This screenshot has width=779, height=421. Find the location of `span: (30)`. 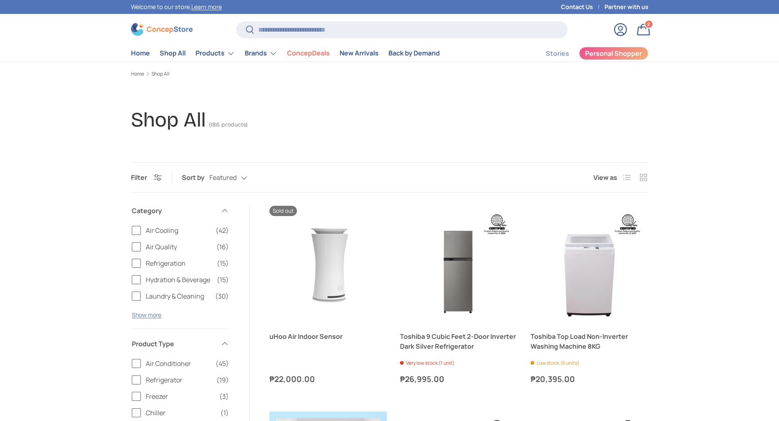

span: (30) is located at coordinates (222, 296).